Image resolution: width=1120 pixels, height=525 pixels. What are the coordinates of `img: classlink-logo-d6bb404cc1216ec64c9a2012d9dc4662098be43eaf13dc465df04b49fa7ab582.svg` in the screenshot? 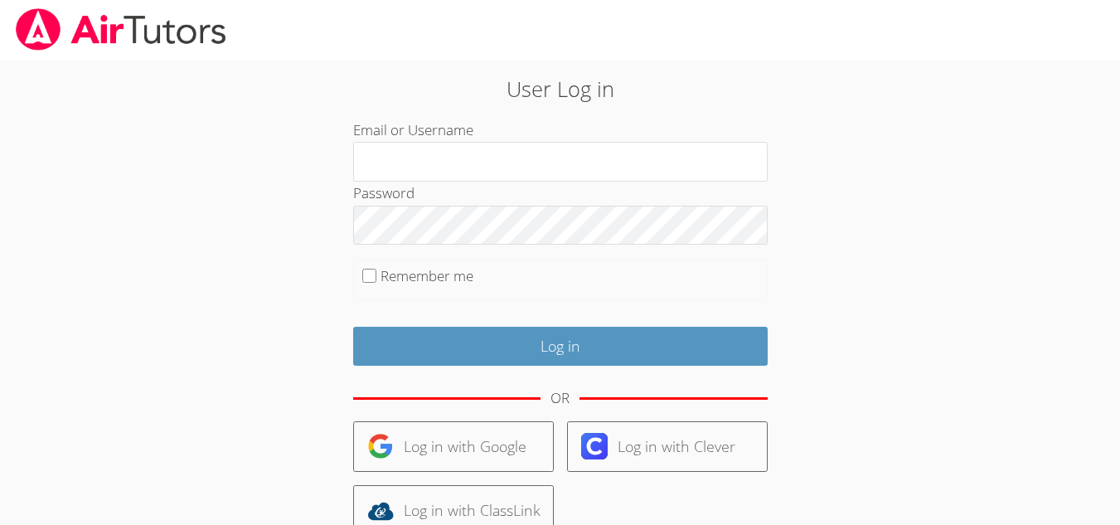 It's located at (380, 511).